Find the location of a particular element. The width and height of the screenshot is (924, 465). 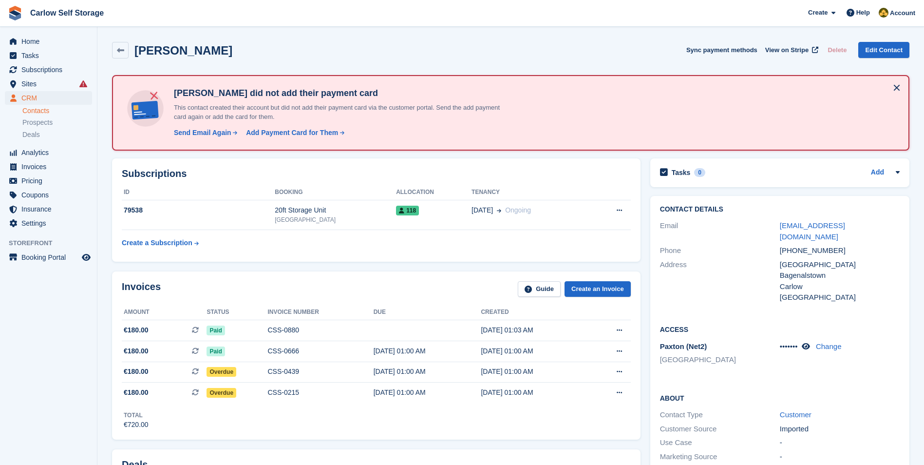

p: This contact created their account but did not add their payment card via the customer portal. Se... is located at coordinates (340, 112).